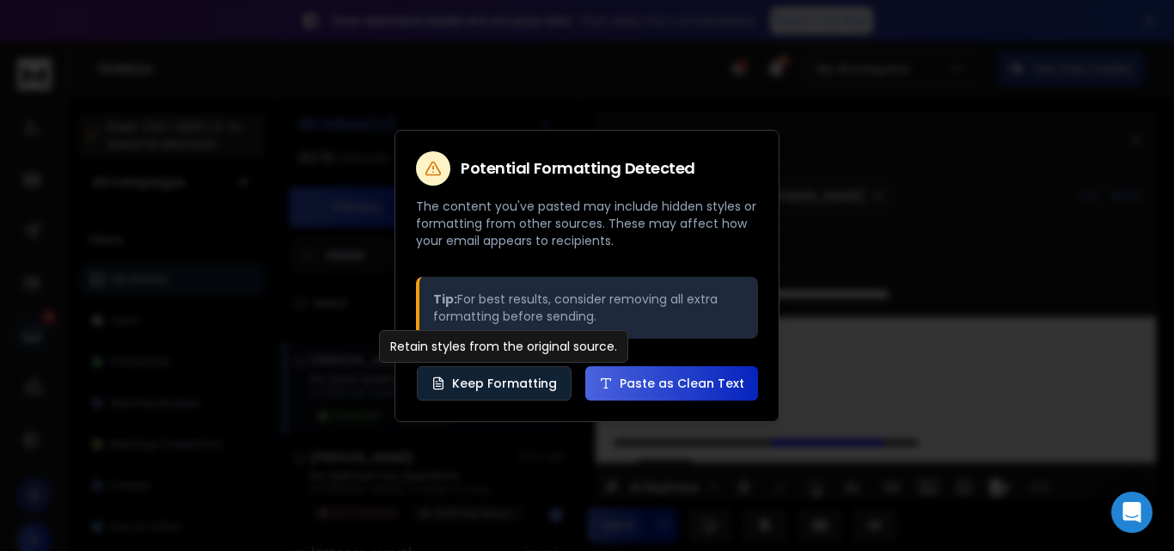 The image size is (1174, 551). What do you see at coordinates (504, 346) in the screenshot?
I see `div: Retain styles from the original source.` at bounding box center [504, 346].